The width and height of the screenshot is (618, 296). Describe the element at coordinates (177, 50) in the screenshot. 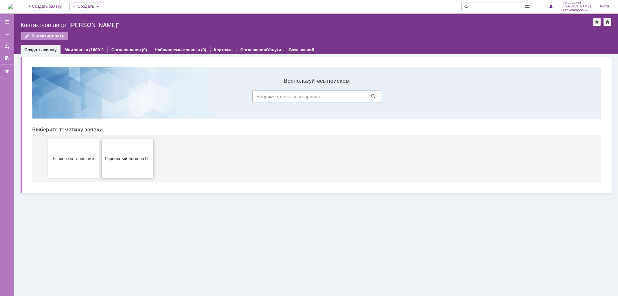

I see `a: Наблюдаемые заявки` at that location.